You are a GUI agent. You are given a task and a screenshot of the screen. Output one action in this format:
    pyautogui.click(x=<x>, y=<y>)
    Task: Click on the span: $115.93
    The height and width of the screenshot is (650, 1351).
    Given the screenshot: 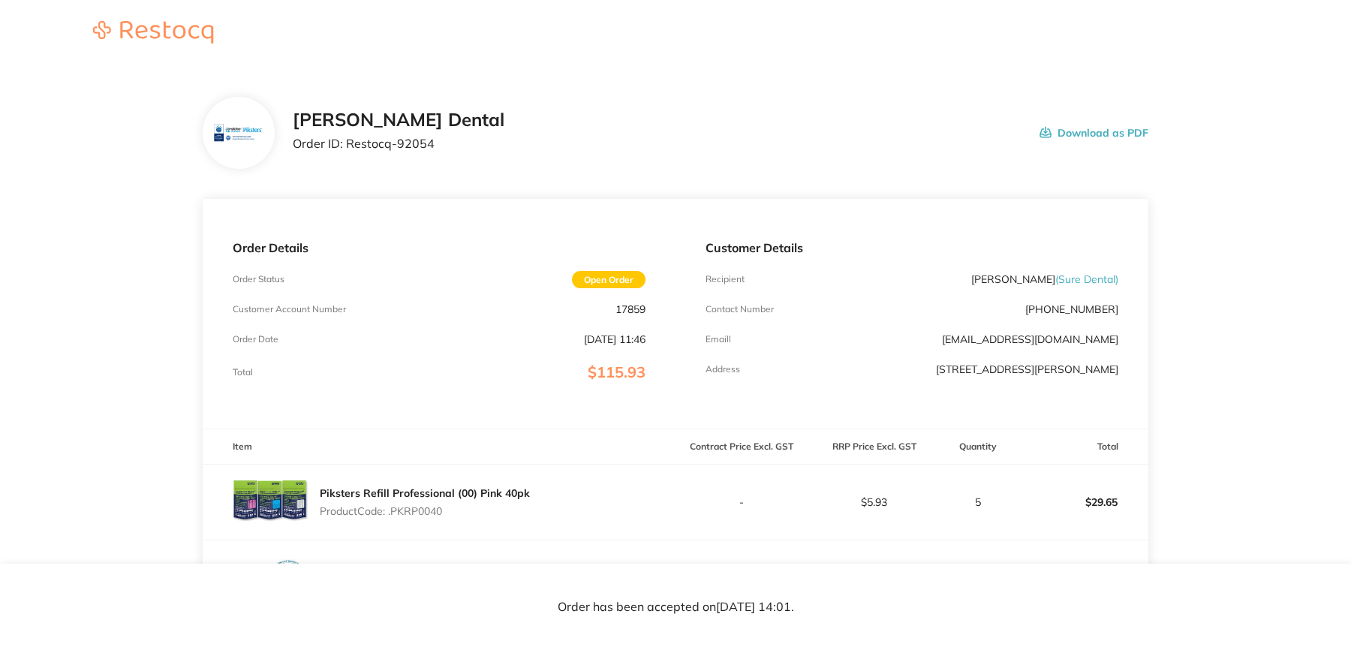 What is the action you would take?
    pyautogui.click(x=616, y=372)
    